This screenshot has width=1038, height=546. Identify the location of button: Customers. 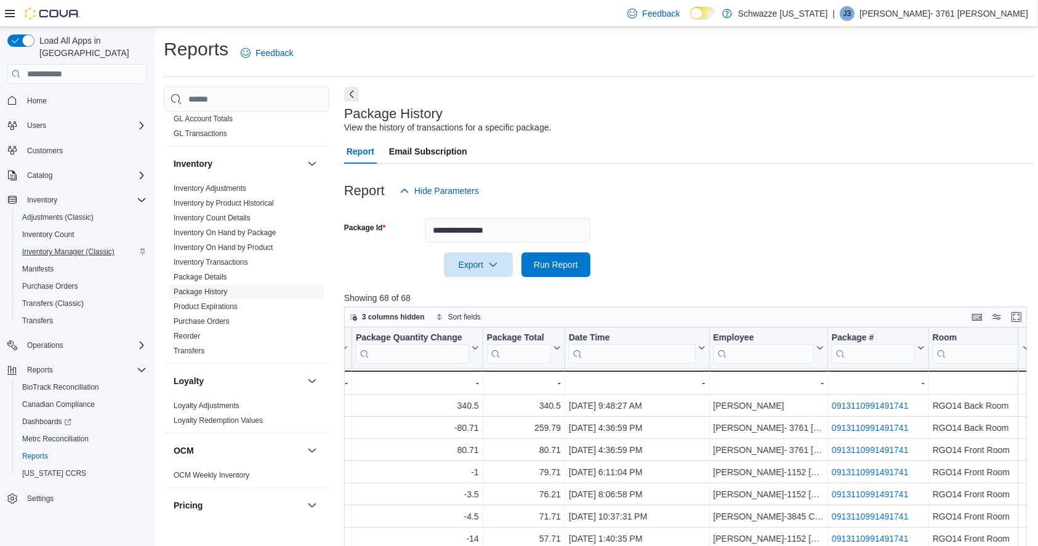
(77, 150).